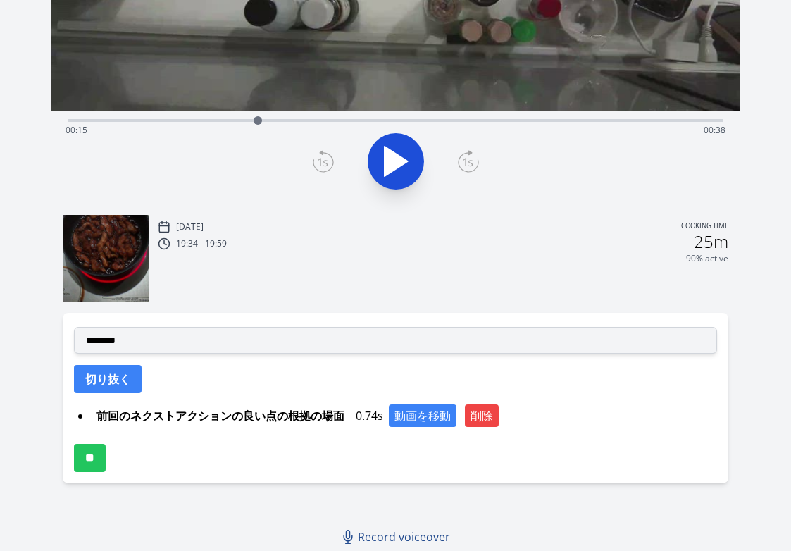 Image resolution: width=791 pixels, height=551 pixels. Describe the element at coordinates (404, 537) in the screenshot. I see `span: Record voiceover` at that location.